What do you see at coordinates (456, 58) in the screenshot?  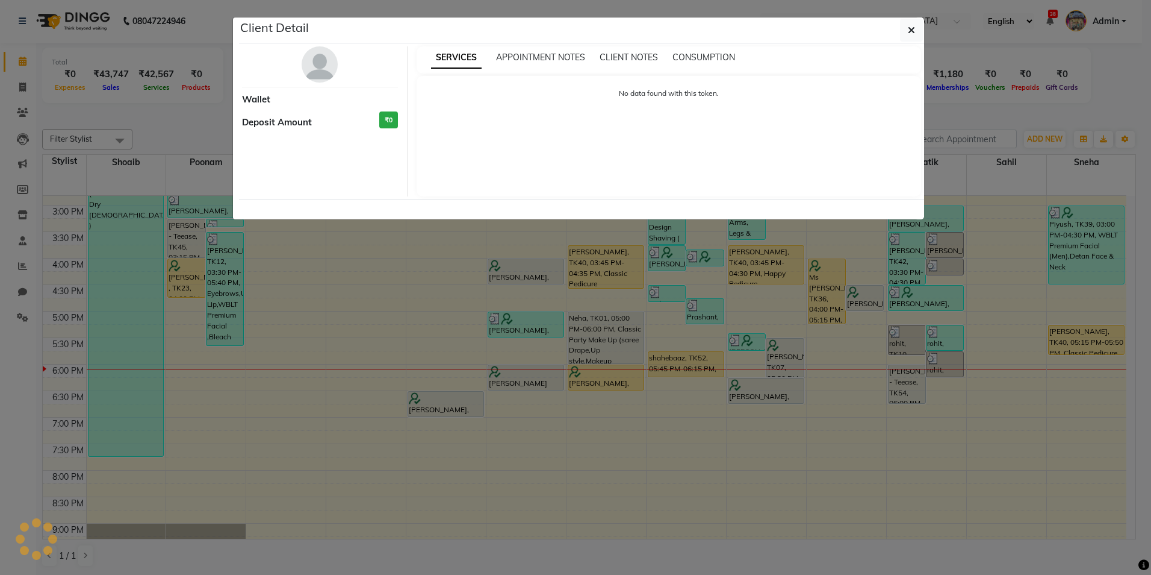 I see `span: SERVICES` at bounding box center [456, 58].